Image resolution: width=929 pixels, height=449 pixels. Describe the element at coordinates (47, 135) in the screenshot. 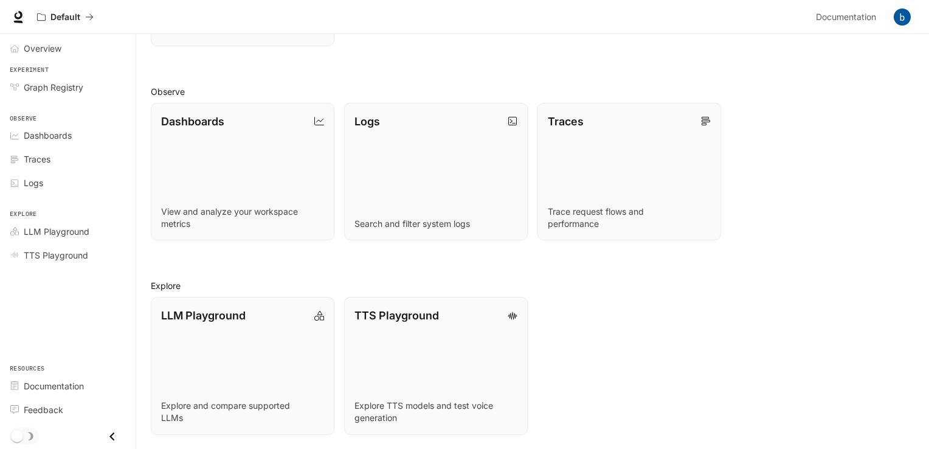

I see `span: Dashboards` at that location.